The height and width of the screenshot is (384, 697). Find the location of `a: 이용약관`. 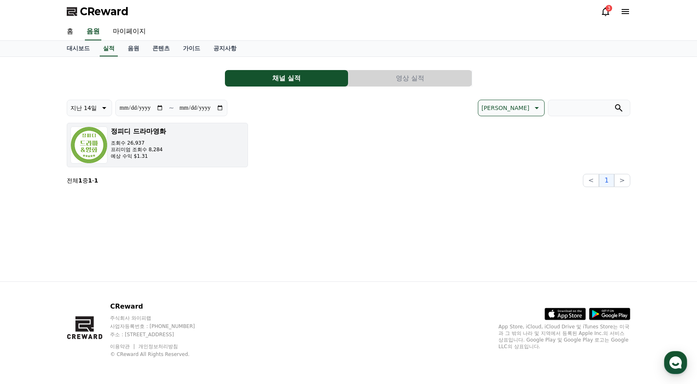

a: 이용약관 is located at coordinates (123, 346).